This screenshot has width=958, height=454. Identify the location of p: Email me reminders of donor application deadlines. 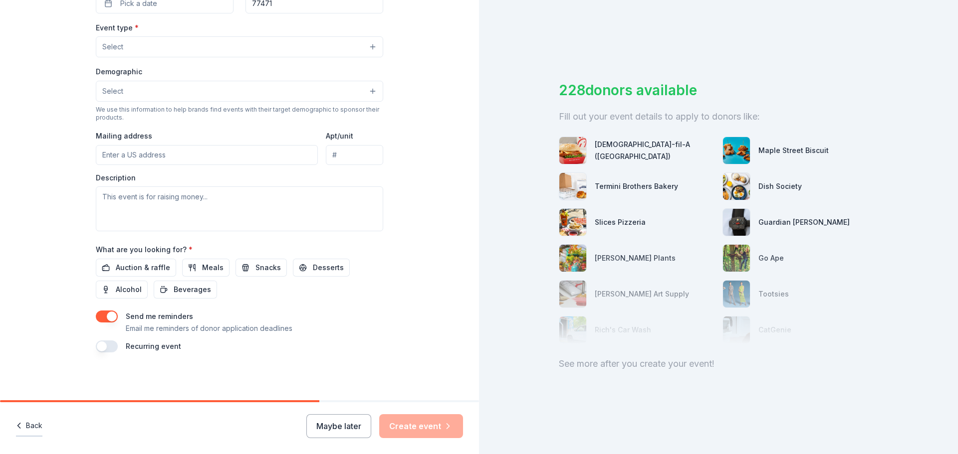
(209, 329).